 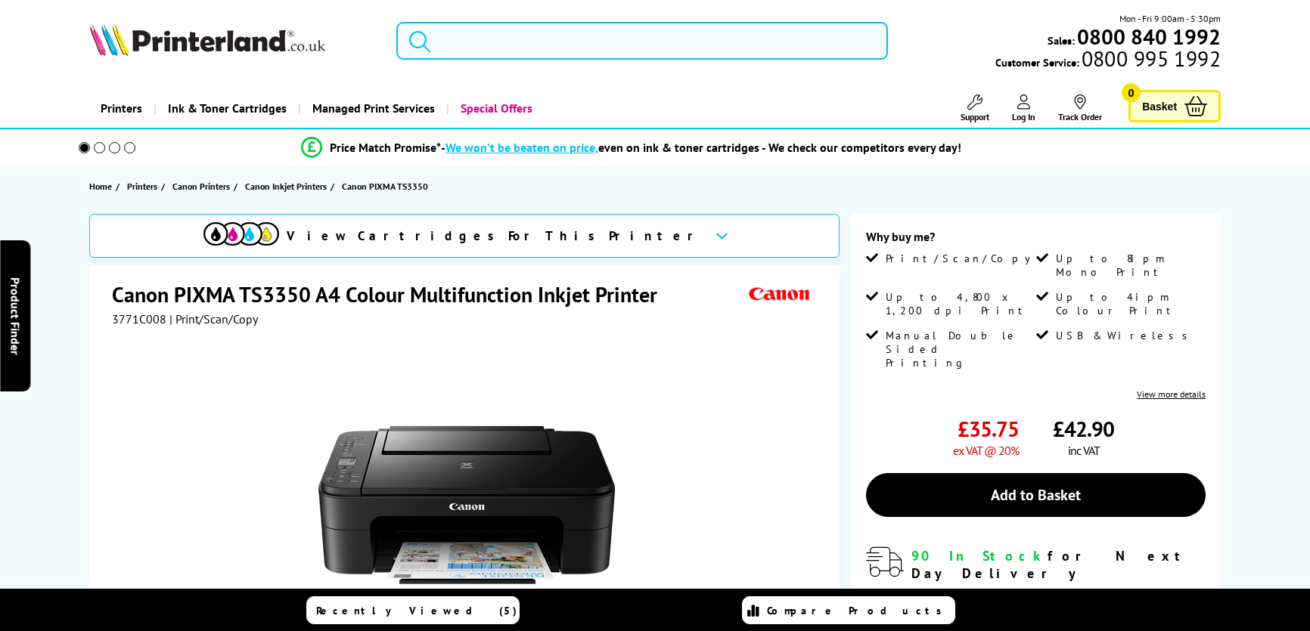 I want to click on span: Up to 8ipm Mono Print, so click(x=1129, y=265).